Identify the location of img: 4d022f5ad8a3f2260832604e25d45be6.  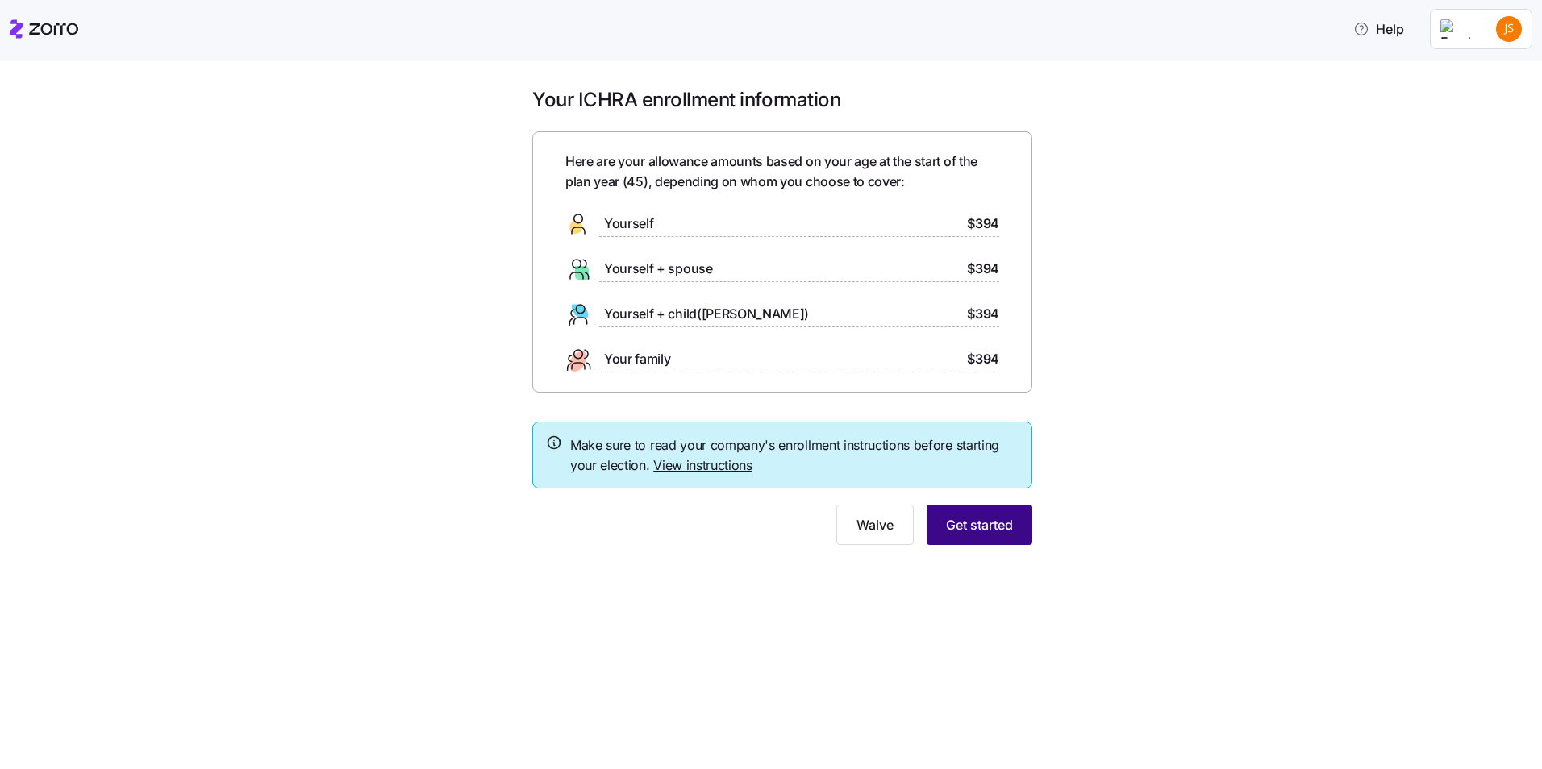
(1509, 29).